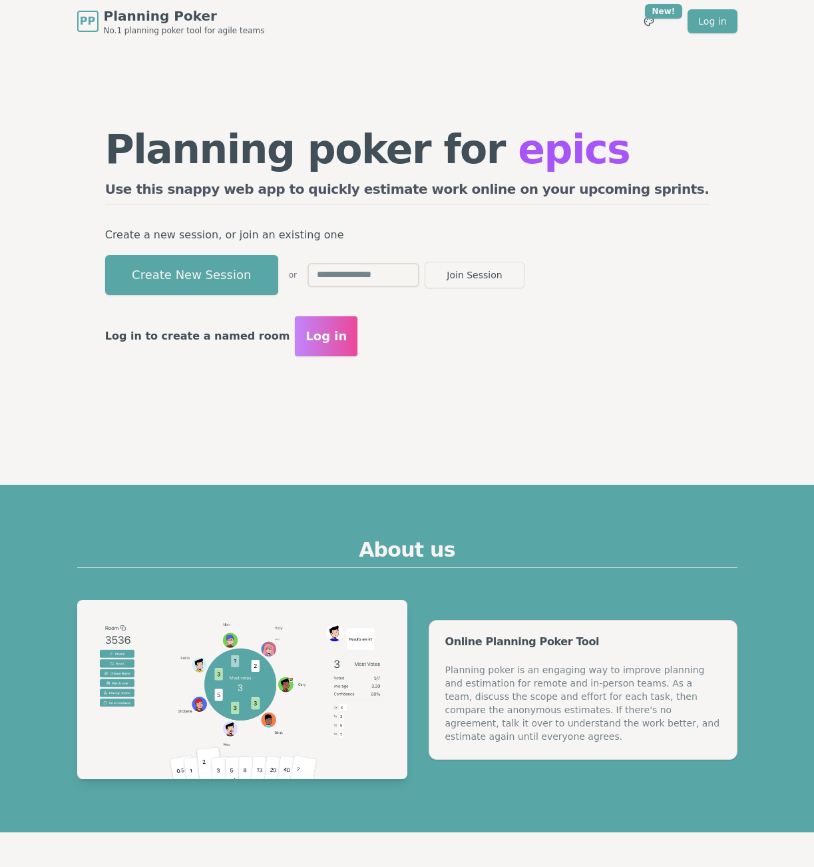 The image size is (814, 867). Describe the element at coordinates (475, 275) in the screenshot. I see `button: Join Session` at that location.